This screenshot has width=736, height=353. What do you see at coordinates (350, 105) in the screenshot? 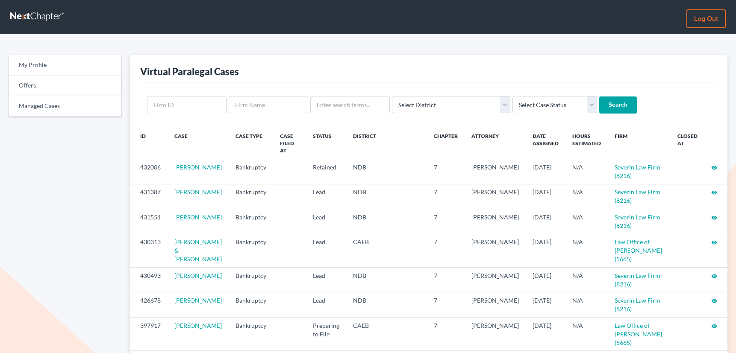
I see `input: Enter search terms...` at bounding box center [350, 105].